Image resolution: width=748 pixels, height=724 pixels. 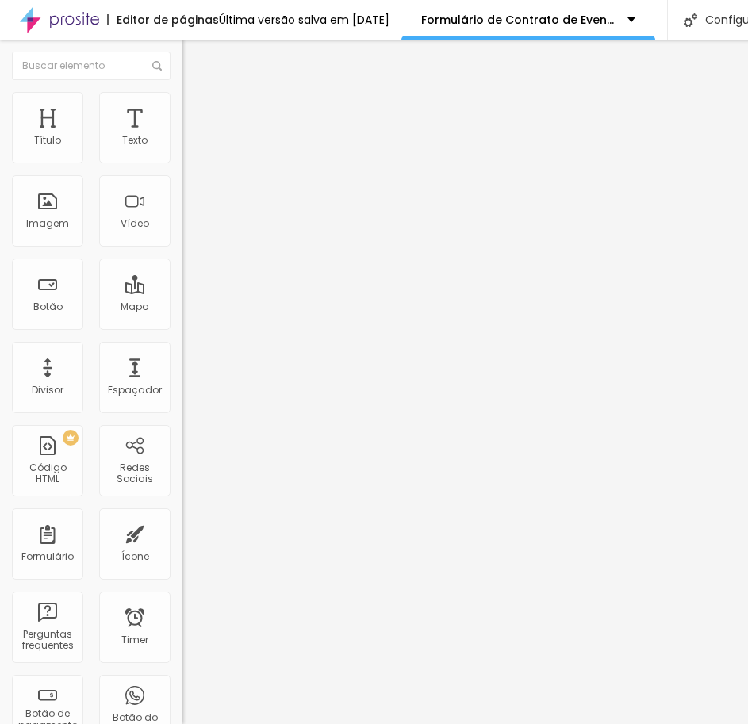 What do you see at coordinates (135, 640) in the screenshot?
I see `div: Timer` at bounding box center [135, 640].